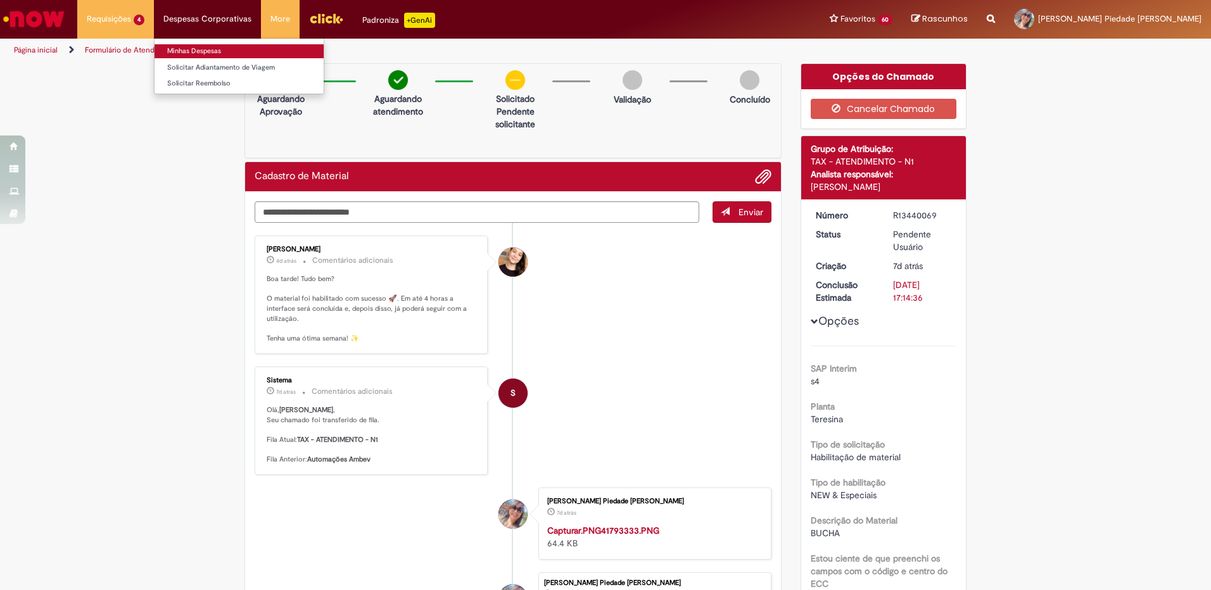 Image resolution: width=1211 pixels, height=590 pixels. What do you see at coordinates (286, 392) in the screenshot?
I see `time: 22/08/2025 14:14:40` at bounding box center [286, 392].